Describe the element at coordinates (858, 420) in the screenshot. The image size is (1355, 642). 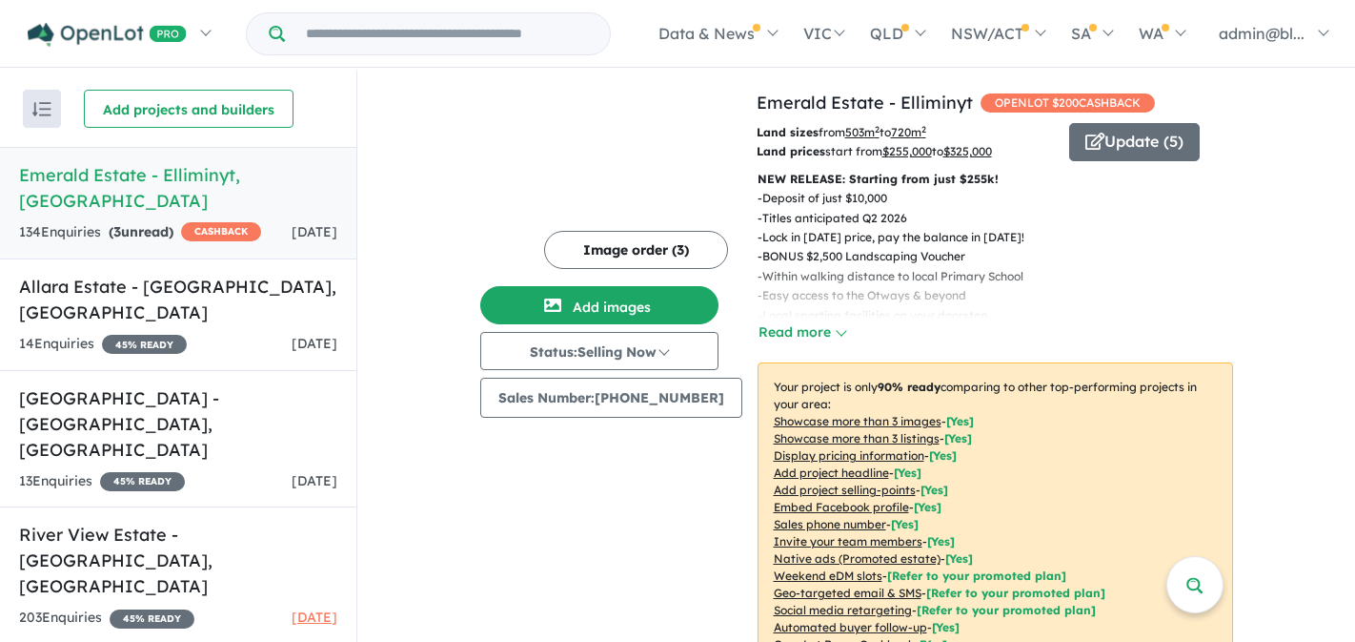
I see `u: Showcase more than 3 images` at that location.